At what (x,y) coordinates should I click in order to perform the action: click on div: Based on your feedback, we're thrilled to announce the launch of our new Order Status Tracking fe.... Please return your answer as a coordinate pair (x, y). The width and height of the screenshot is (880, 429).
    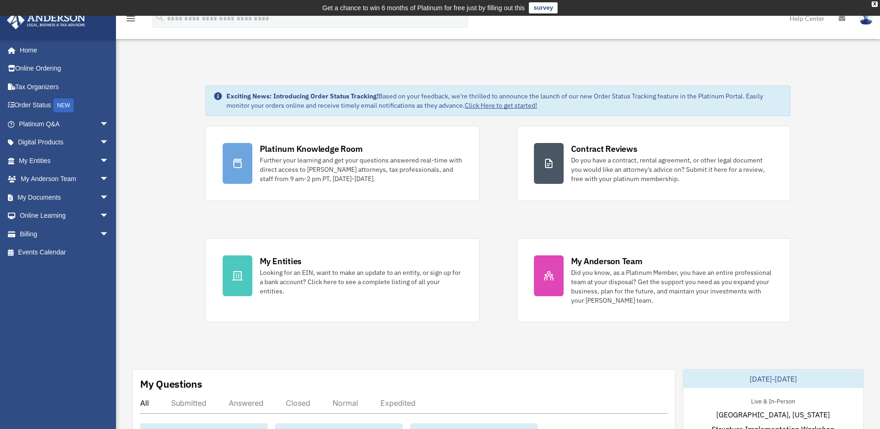
    Looking at the image, I should click on (505, 101).